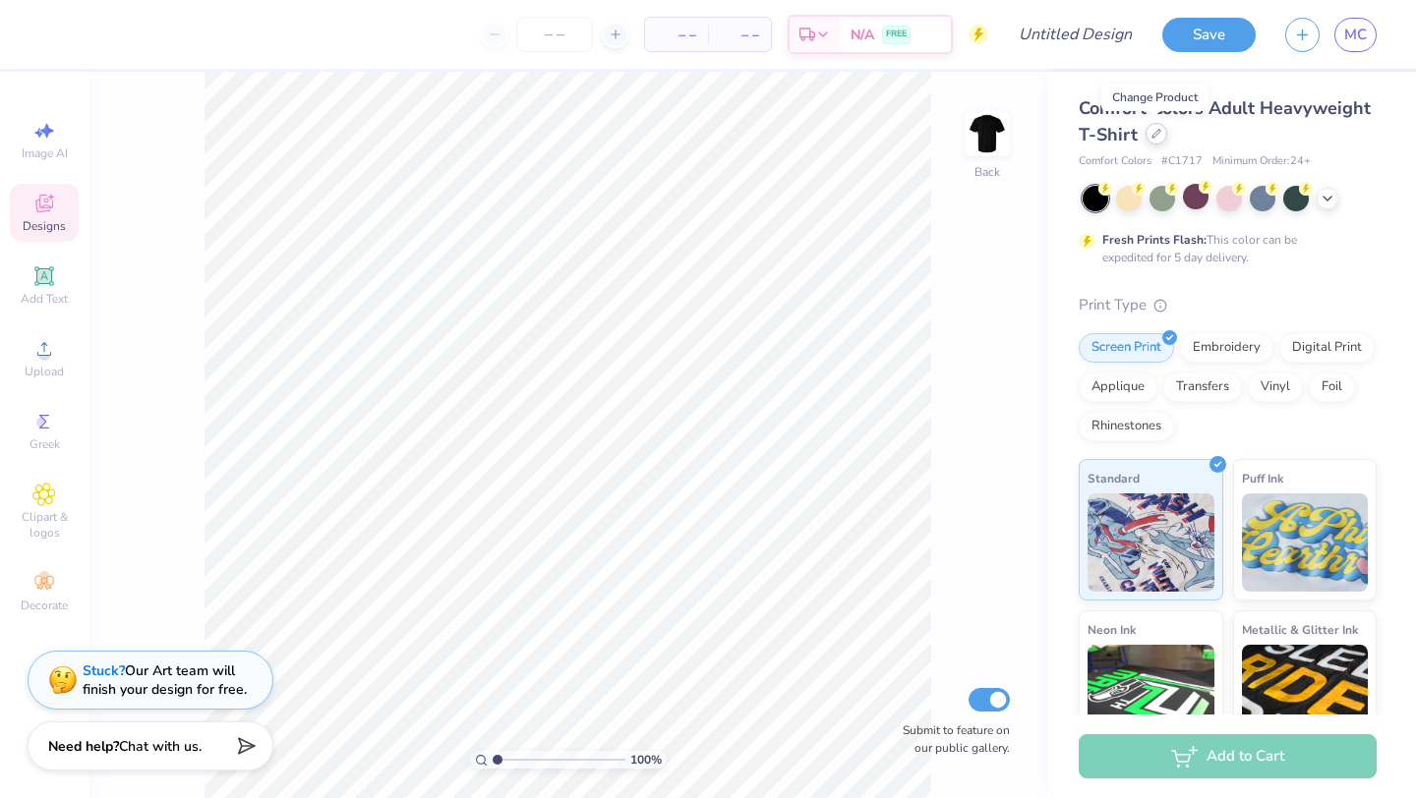  I want to click on span: MC, so click(1355, 34).